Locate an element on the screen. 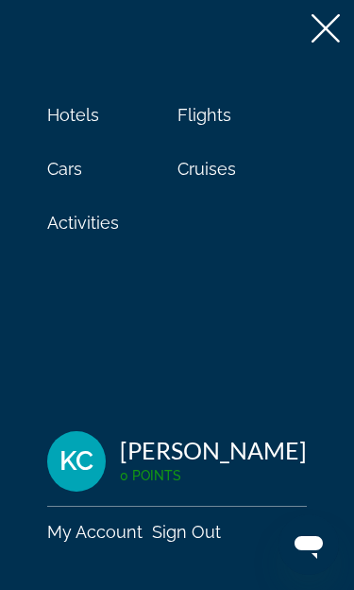 The height and width of the screenshot is (590, 354). span: 0 Points is located at coordinates (150, 475).